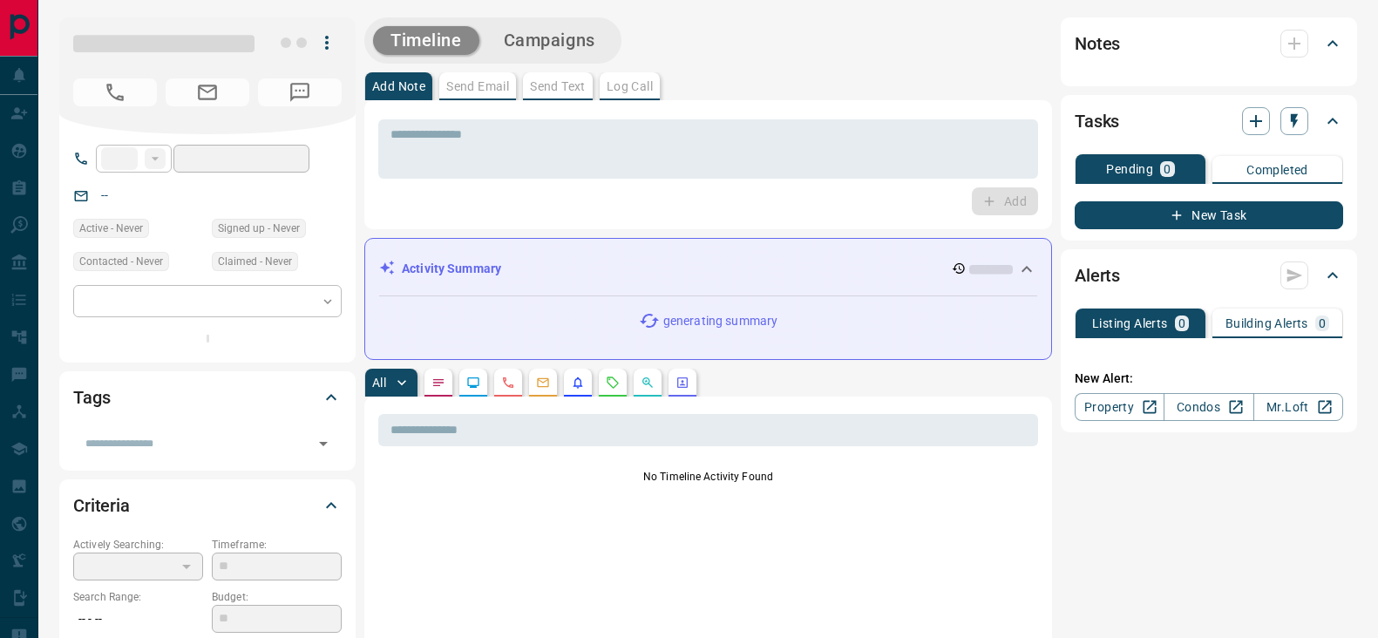 The height and width of the screenshot is (638, 1378). Describe the element at coordinates (1266, 323) in the screenshot. I see `p: Building Alerts` at that location.